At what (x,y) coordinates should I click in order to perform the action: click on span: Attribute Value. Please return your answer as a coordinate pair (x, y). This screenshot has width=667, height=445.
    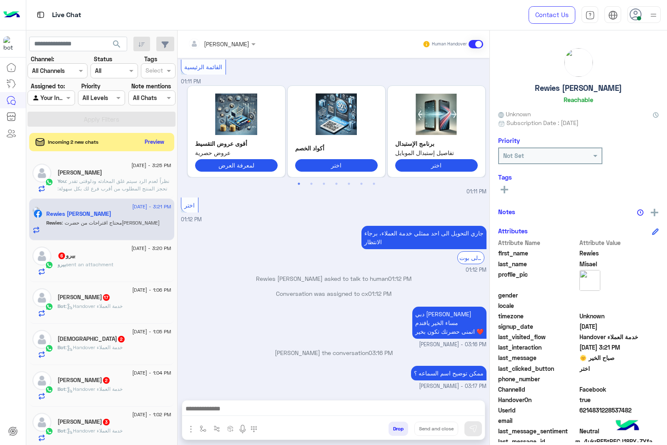
    Looking at the image, I should click on (619, 242).